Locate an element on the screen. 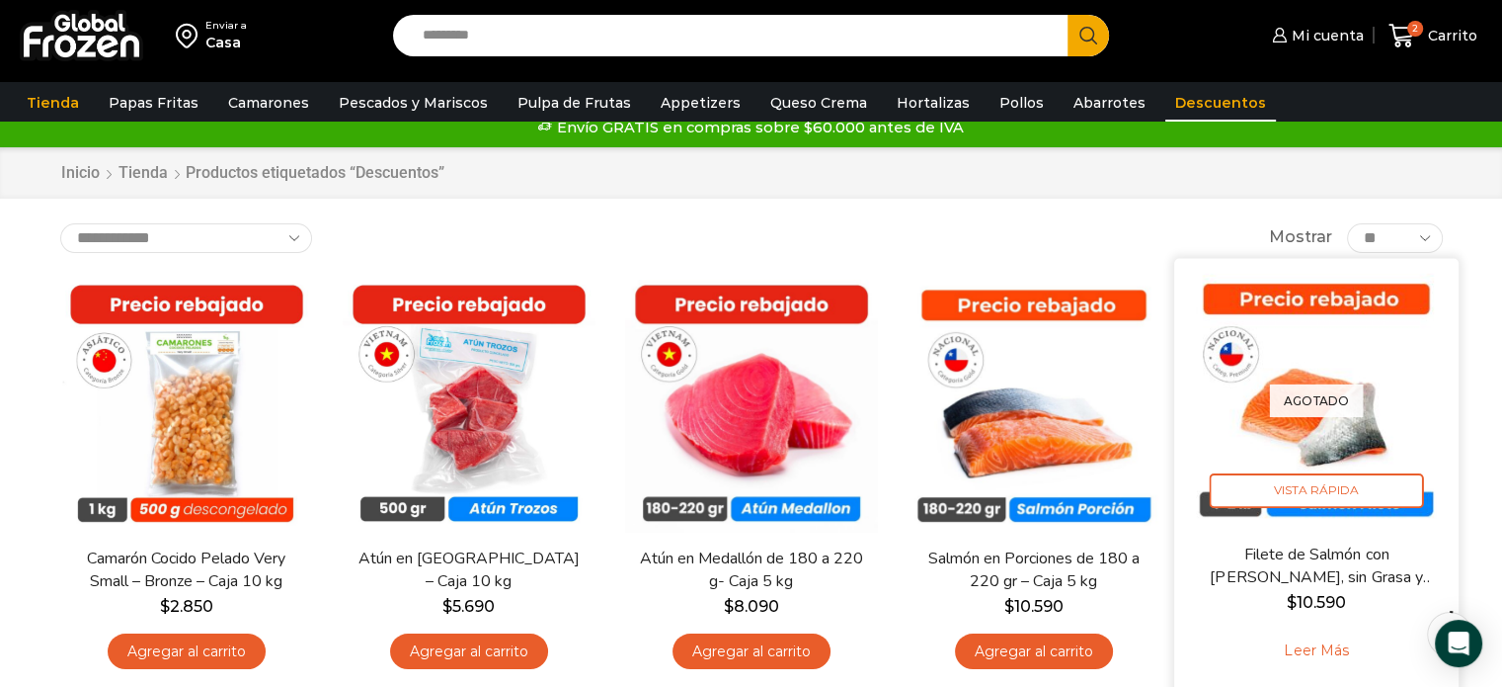  a: Atún en Medallón de 180 a 220 g- Caja 5 kg is located at coordinates (751, 570).